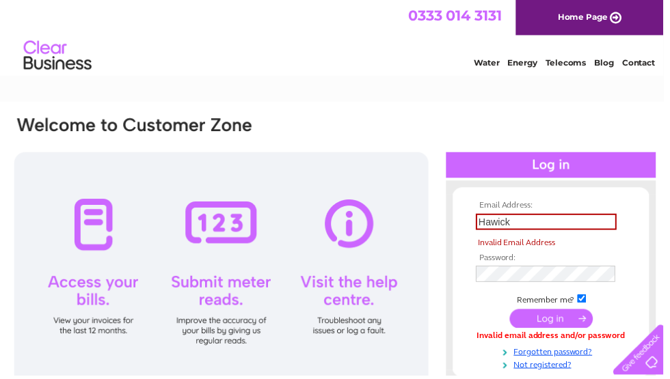 This screenshot has width=670, height=379. I want to click on a: Forgotten password?, so click(558, 354).